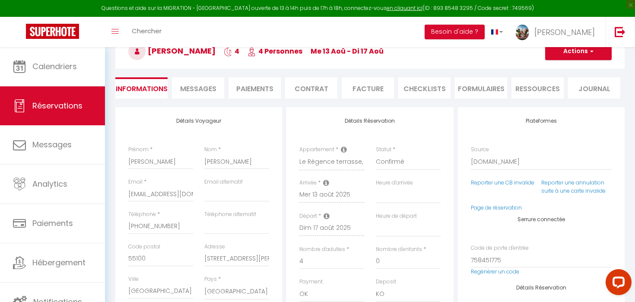 Image resolution: width=635 pixels, height=302 pixels. I want to click on label: Arrivée, so click(308, 183).